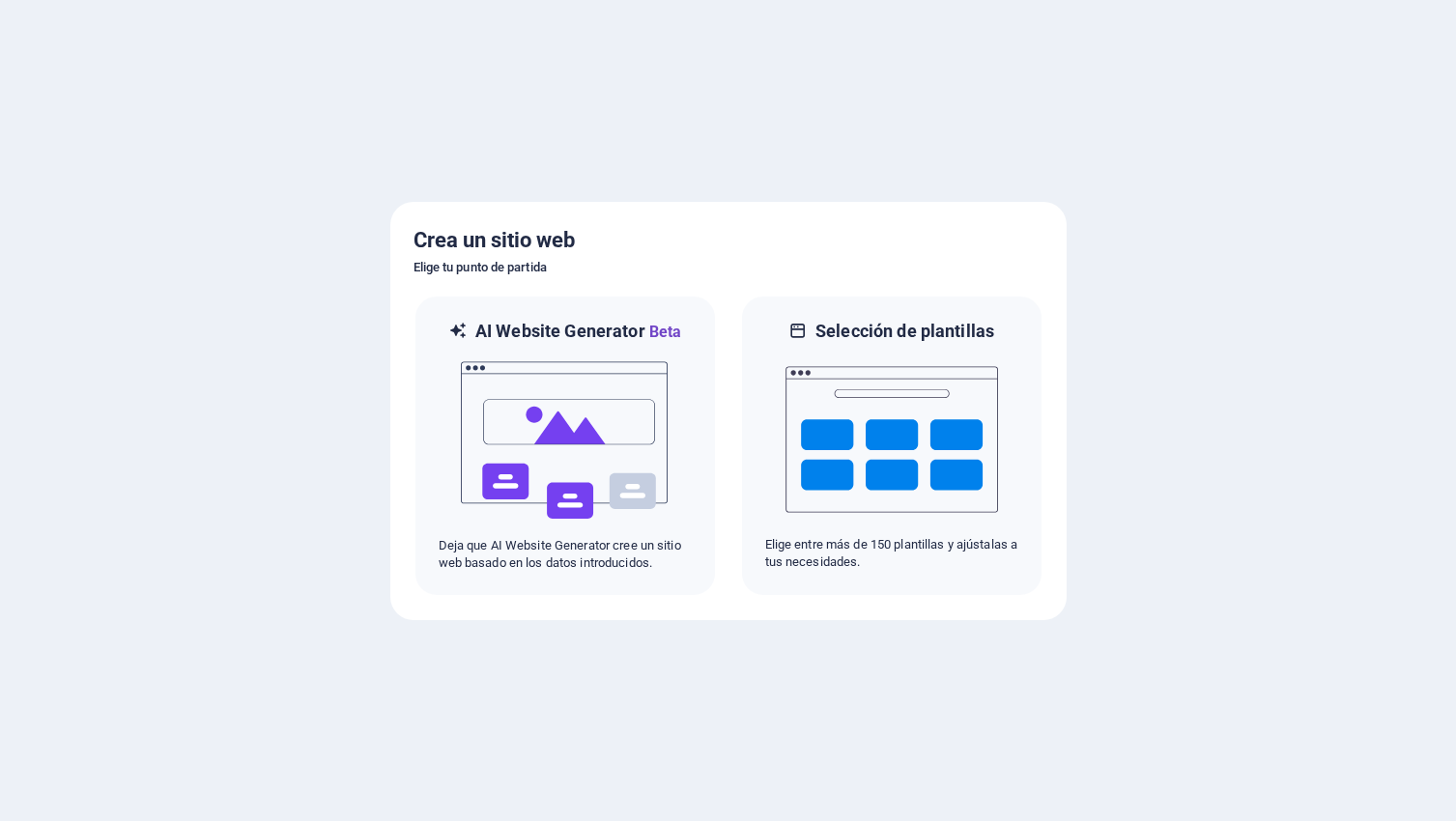  I want to click on div: AI Website GeneratorBetaaiDeja que AI Website Generator cree un sitio web basado en los datos int..., so click(565, 446).